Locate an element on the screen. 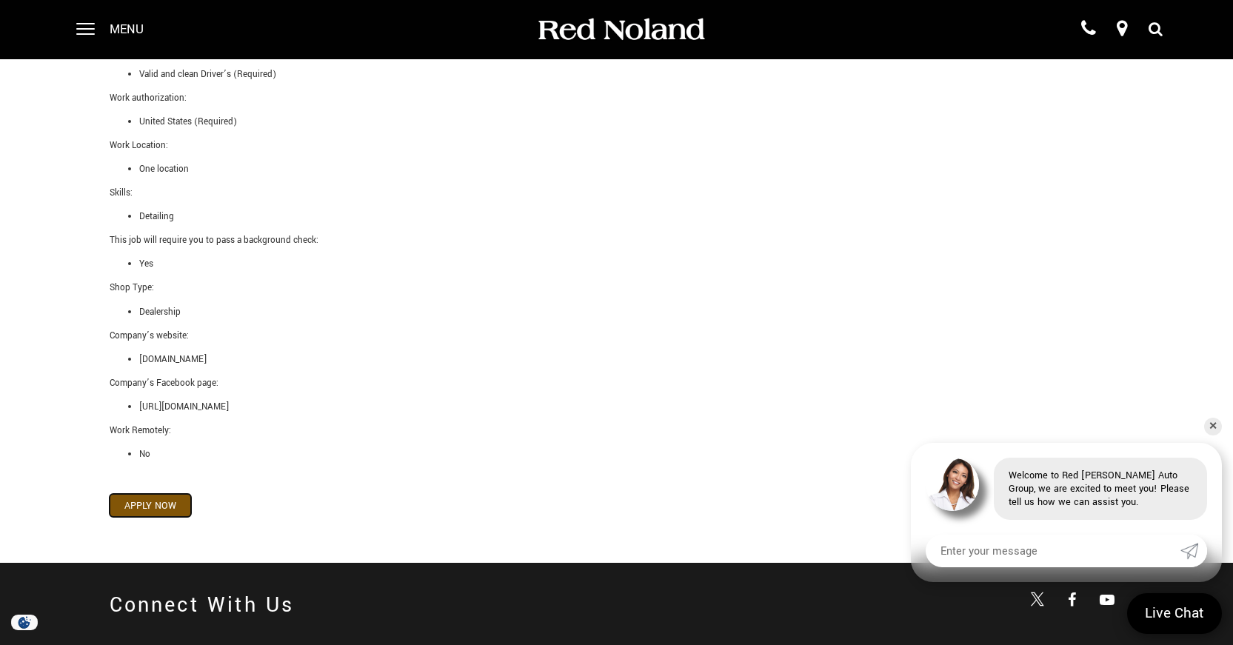  p: Work Location: is located at coordinates (617, 146).